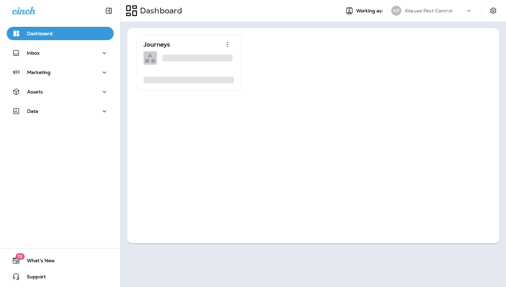 This screenshot has height=287, width=506. I want to click on button: Support, so click(60, 277).